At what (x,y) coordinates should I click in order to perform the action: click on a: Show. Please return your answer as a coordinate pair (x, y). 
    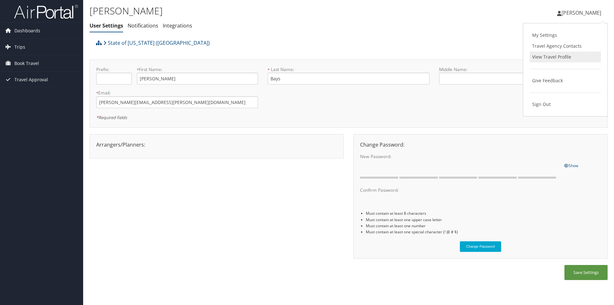
    Looking at the image, I should click on (571, 165).